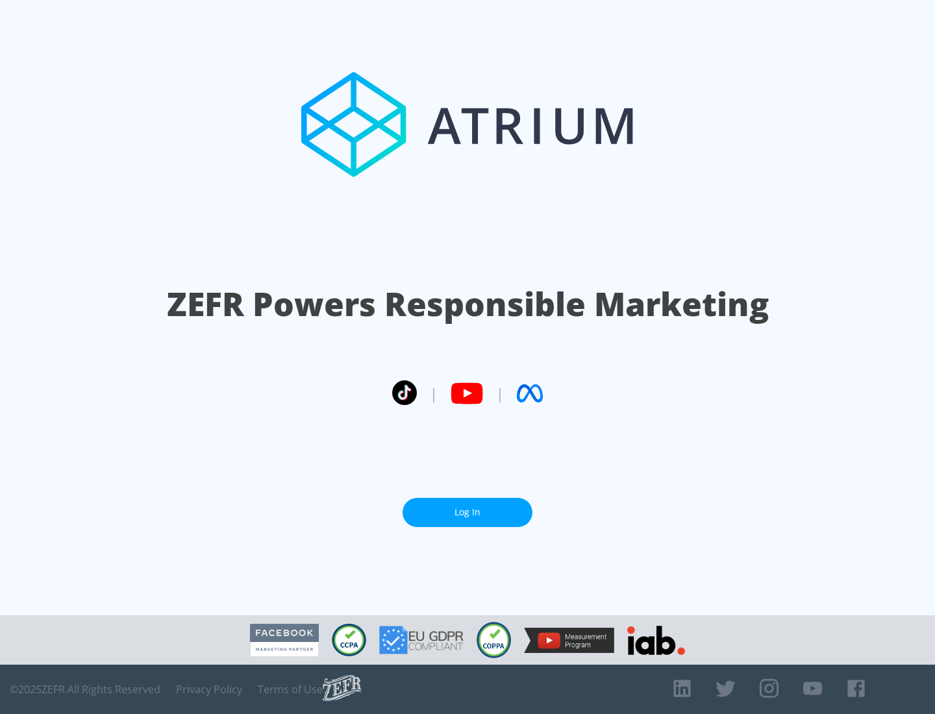 This screenshot has width=935, height=714. I want to click on h1: ZEFR Powers Responsible Marketing, so click(467, 304).